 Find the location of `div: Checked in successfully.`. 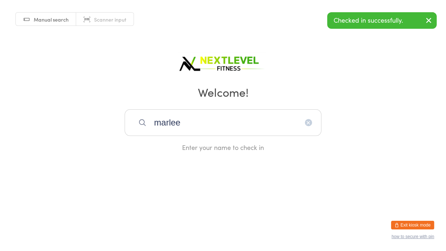

div: Checked in successfully. is located at coordinates (382, 20).